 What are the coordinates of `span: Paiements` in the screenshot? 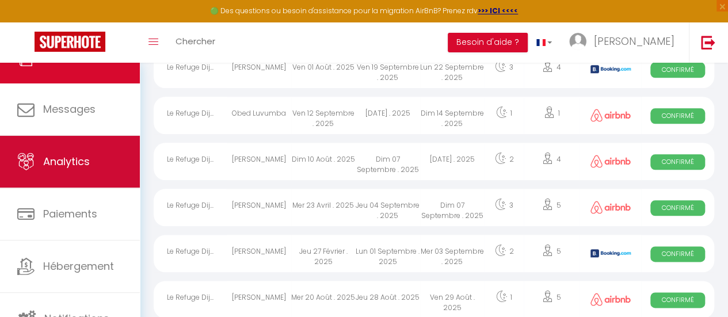 It's located at (70, 213).